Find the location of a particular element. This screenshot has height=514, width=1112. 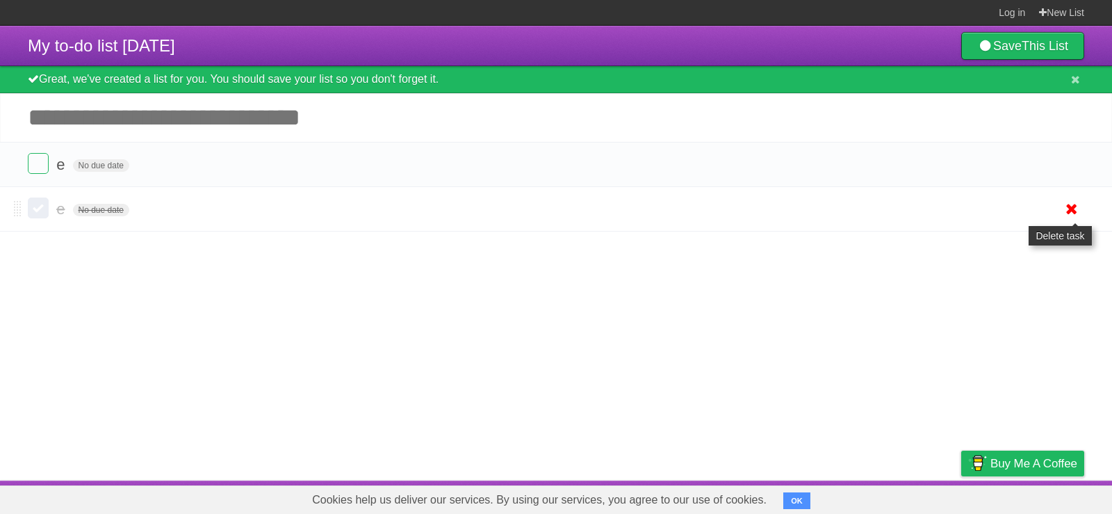

a: Suggest a feature is located at coordinates (1040, 497).